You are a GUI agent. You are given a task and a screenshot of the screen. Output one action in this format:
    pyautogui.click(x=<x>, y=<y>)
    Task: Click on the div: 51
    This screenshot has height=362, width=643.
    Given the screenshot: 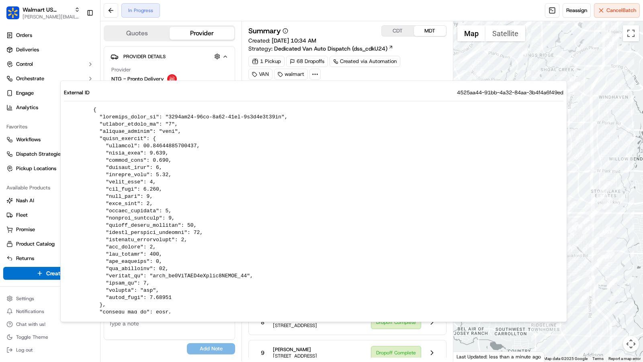 What is the action you would take?
    pyautogui.click(x=611, y=46)
    